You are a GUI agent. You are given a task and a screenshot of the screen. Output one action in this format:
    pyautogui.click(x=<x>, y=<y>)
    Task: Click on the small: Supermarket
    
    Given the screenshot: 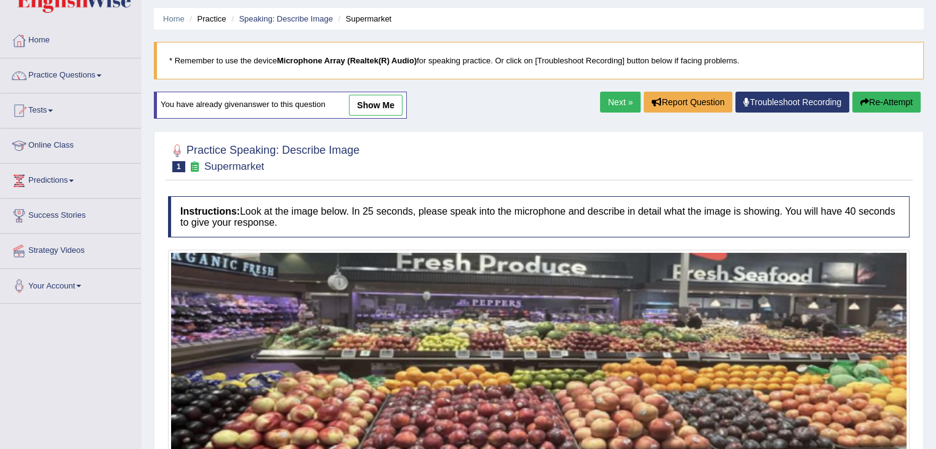 What is the action you would take?
    pyautogui.click(x=234, y=166)
    